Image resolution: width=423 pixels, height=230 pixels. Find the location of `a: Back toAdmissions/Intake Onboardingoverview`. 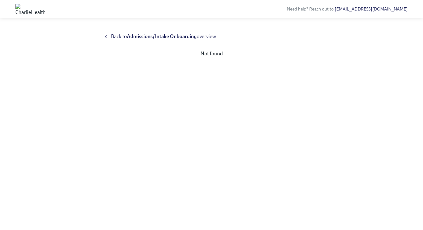

a: Back toAdmissions/Intake Onboardingoverview is located at coordinates (212, 37).